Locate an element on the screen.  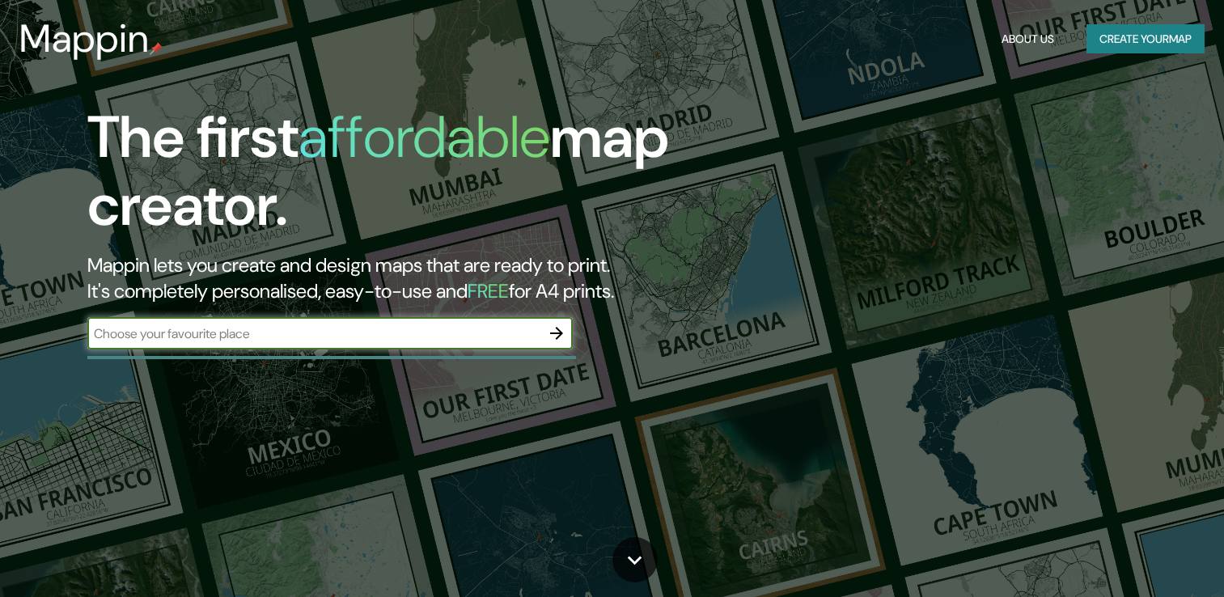
h2: Mappin lets you create and design maps that are ready to print. It's completely personalised, eas... is located at coordinates (393, 278).